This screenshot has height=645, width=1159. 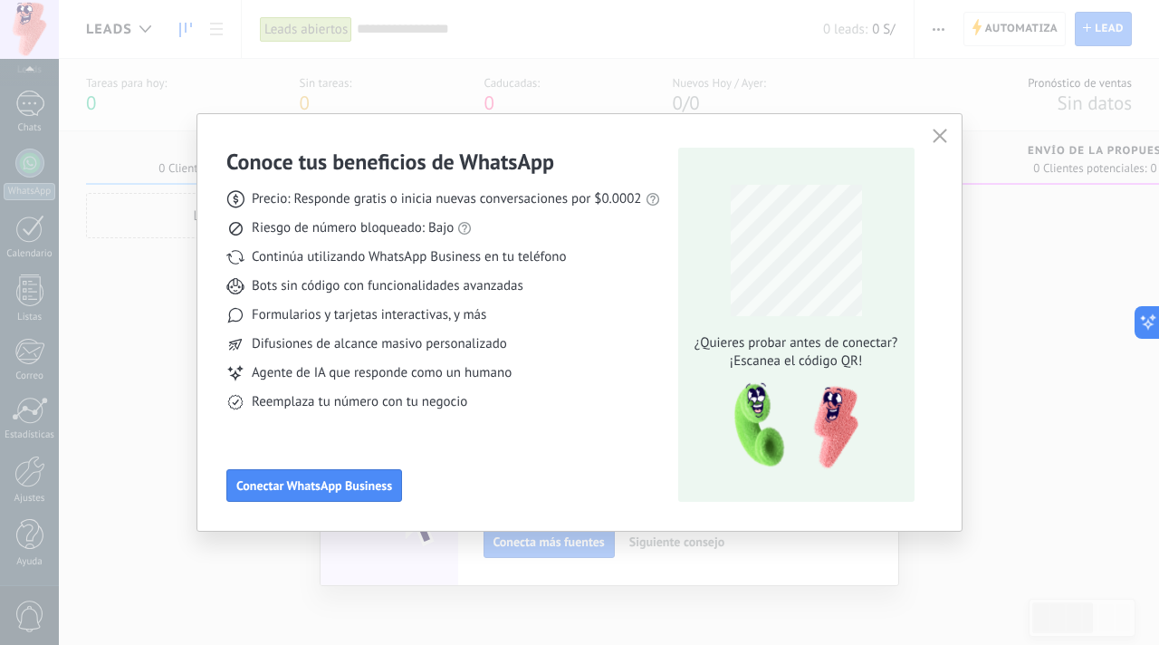 What do you see at coordinates (314, 485) in the screenshot?
I see `span: Conectar WhatsApp Business` at bounding box center [314, 485].